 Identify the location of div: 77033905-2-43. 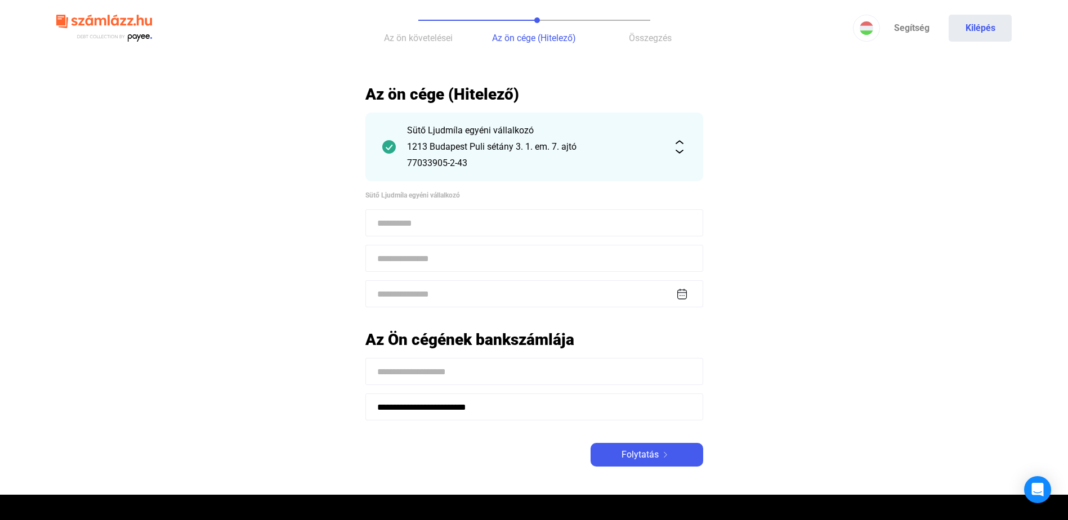
(534, 163).